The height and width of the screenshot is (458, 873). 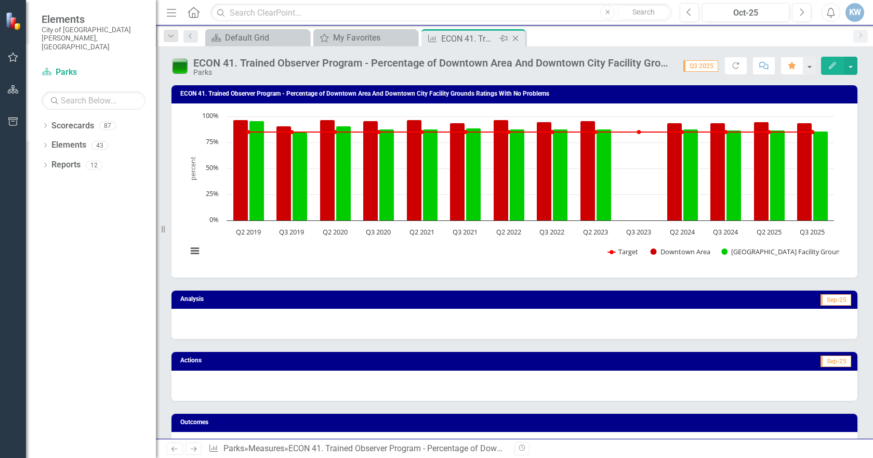 What do you see at coordinates (855, 12) in the screenshot?
I see `div: KW` at bounding box center [855, 12].